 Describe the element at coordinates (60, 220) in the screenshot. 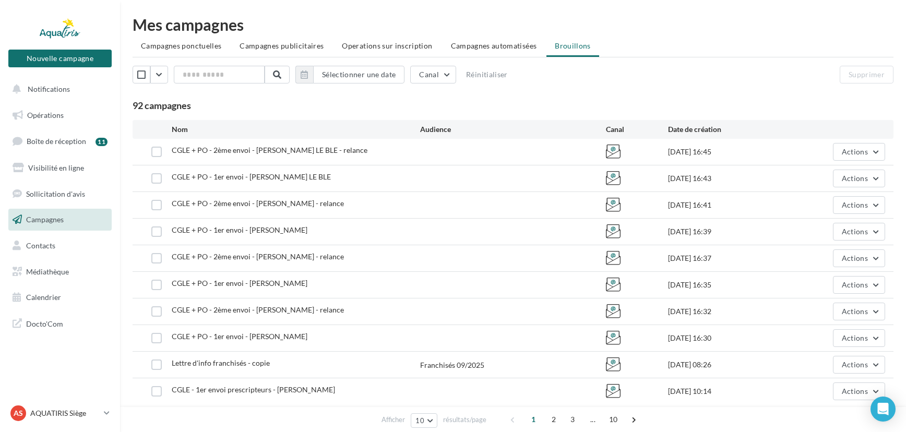

I see `a: Campagnes` at that location.